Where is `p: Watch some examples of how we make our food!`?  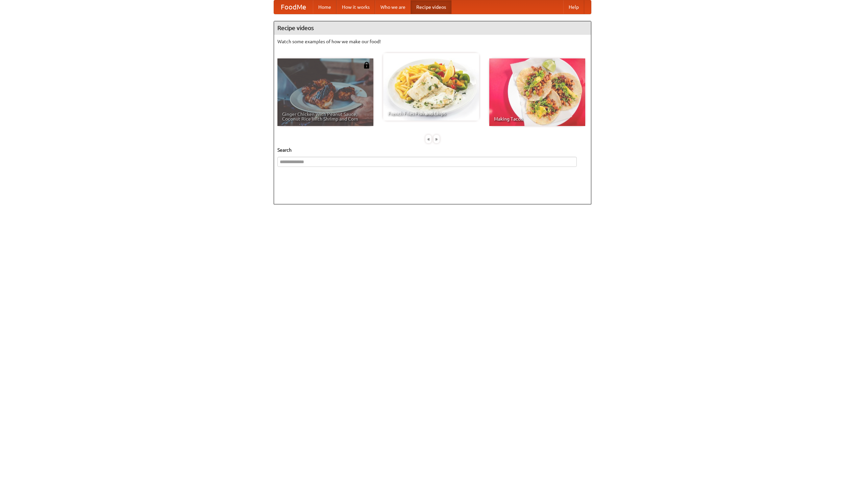
p: Watch some examples of how we make our food! is located at coordinates (432, 42).